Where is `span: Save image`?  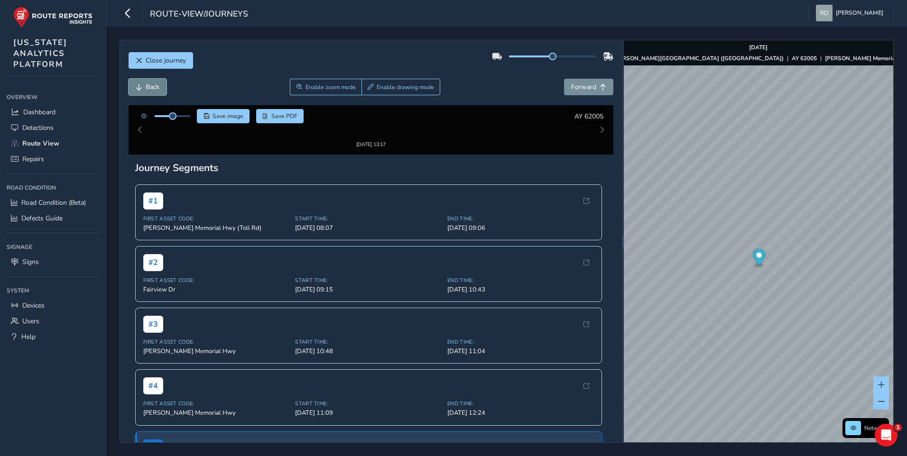 span: Save image is located at coordinates (228, 116).